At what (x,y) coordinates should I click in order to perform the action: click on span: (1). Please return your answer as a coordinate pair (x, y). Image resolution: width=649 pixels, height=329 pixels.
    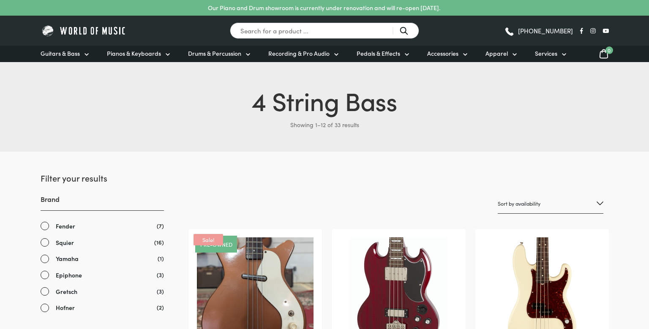
    Looking at the image, I should click on (161, 258).